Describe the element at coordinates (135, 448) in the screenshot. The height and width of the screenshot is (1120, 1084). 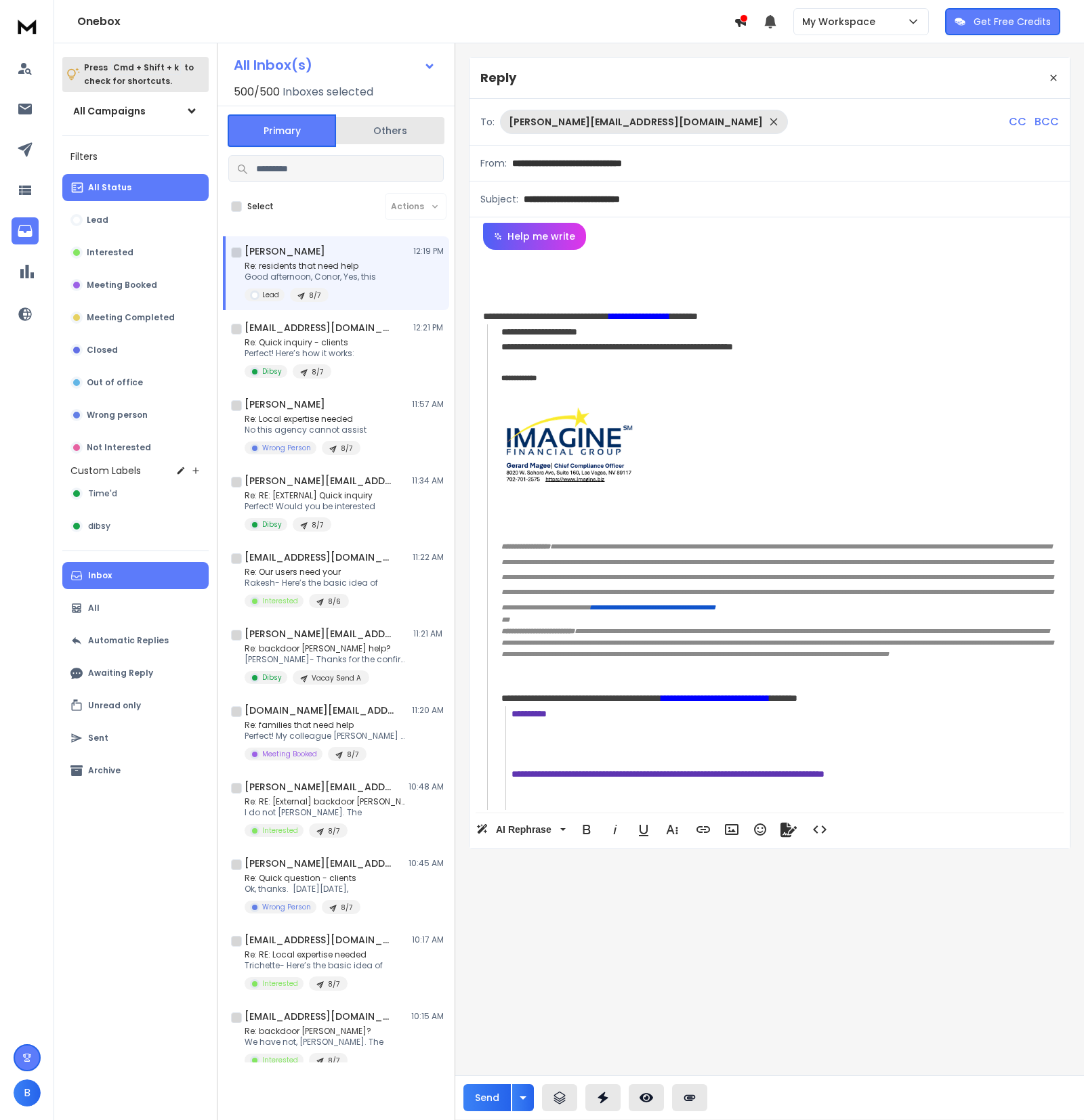
I see `button: Not Interested` at that location.